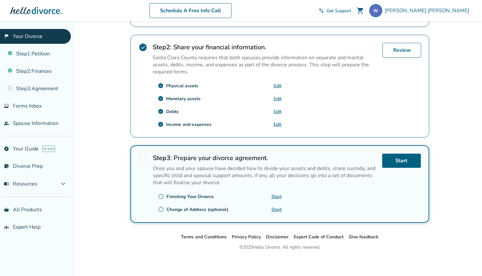 Image resolution: width=482 pixels, height=276 pixels. Describe the element at coordinates (6, 184) in the screenshot. I see `span: menu_book` at that location.